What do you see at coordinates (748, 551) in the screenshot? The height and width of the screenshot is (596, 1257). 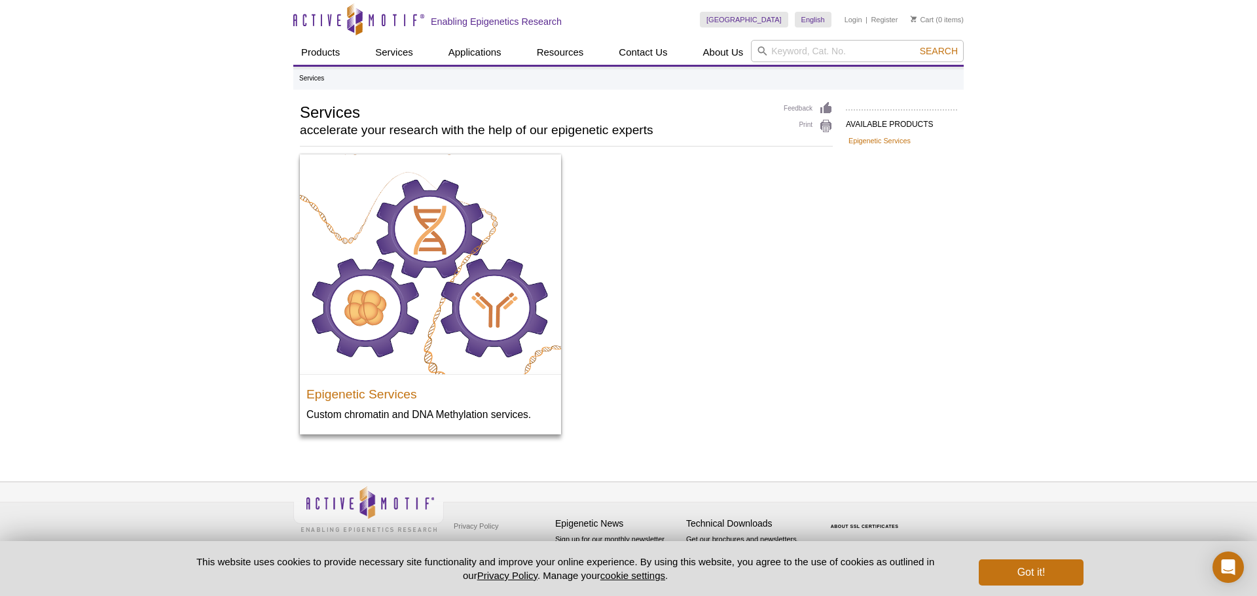 I see `p: Get our brochures and newsletters, or request them by mail.` at bounding box center [748, 551].